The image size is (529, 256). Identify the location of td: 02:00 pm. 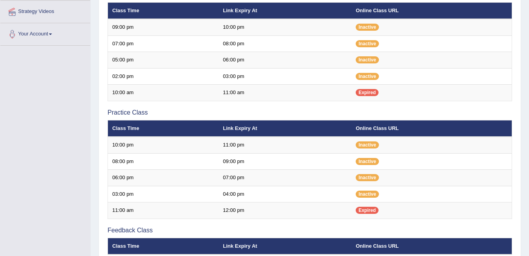
(163, 76).